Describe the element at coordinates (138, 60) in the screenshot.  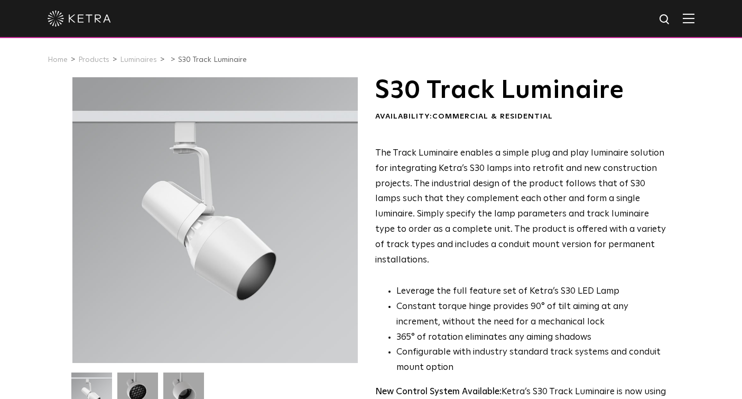
I see `a: Luminaires` at that location.